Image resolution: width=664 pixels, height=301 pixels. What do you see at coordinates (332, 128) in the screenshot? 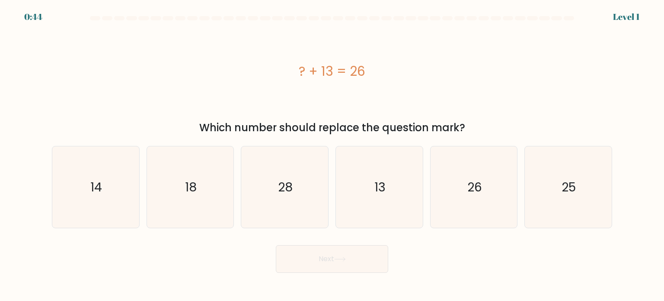
I see `div: Which number should replace the question mark?` at bounding box center [332, 128].